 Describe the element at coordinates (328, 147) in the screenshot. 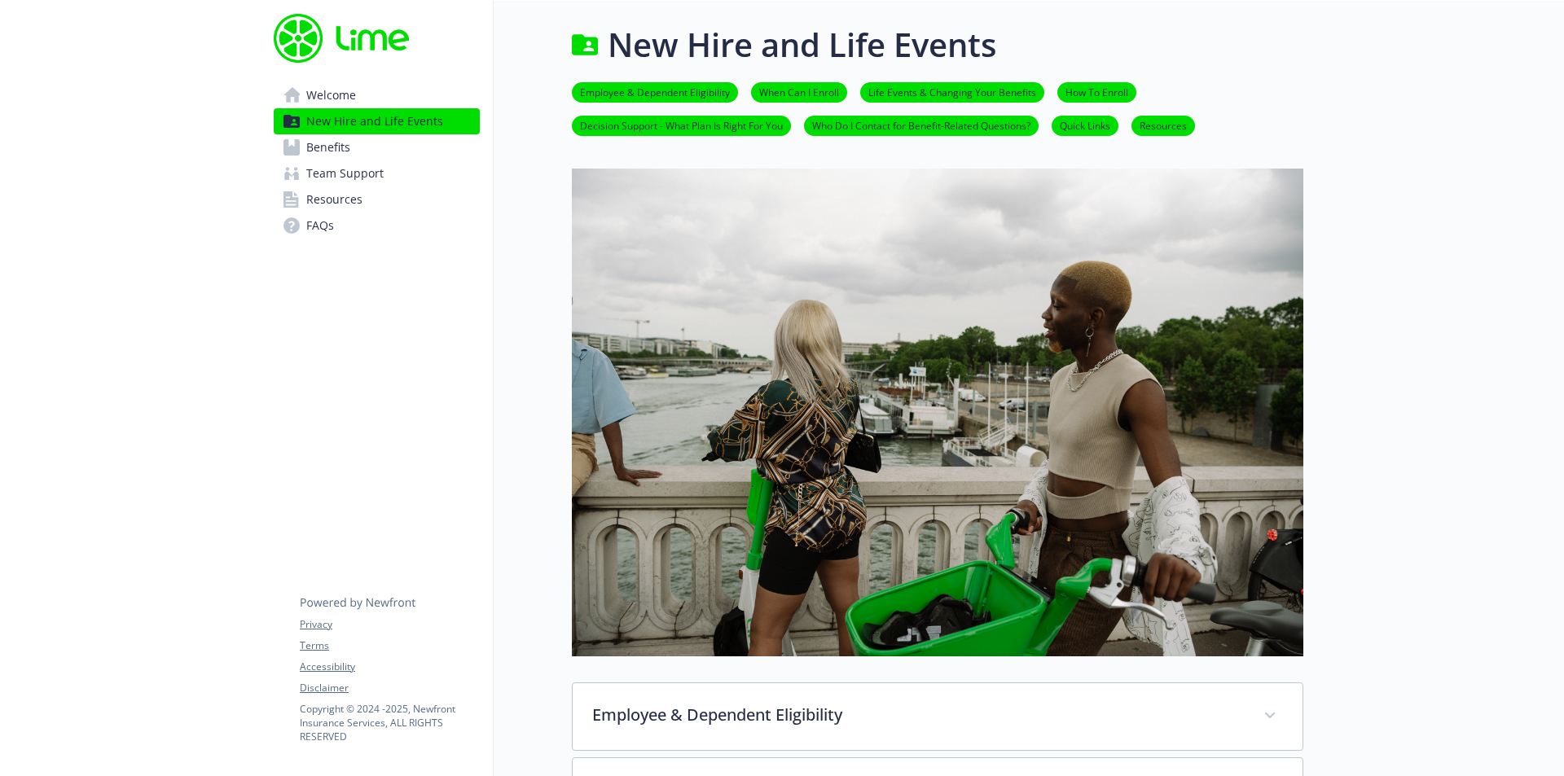

I see `span: Benefits` at that location.